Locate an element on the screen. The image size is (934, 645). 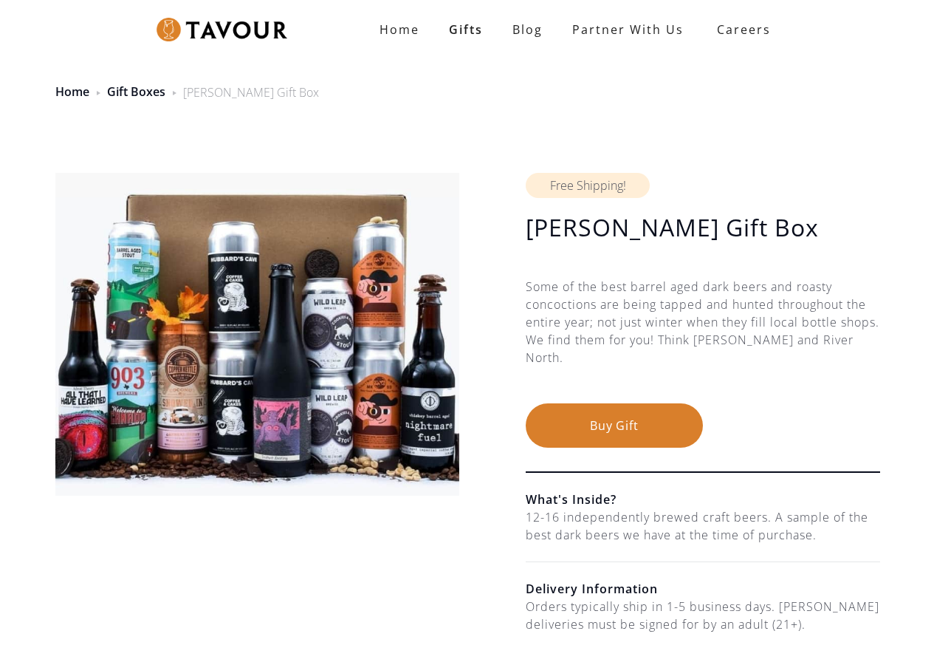
a: partner with us is located at coordinates (628, 30).